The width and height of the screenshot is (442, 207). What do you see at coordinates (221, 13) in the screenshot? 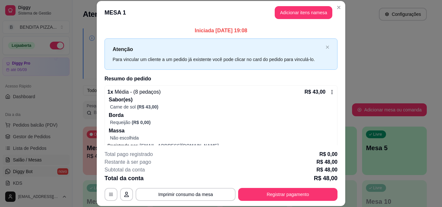
I see `header: MESA 1` at bounding box center [221, 13].